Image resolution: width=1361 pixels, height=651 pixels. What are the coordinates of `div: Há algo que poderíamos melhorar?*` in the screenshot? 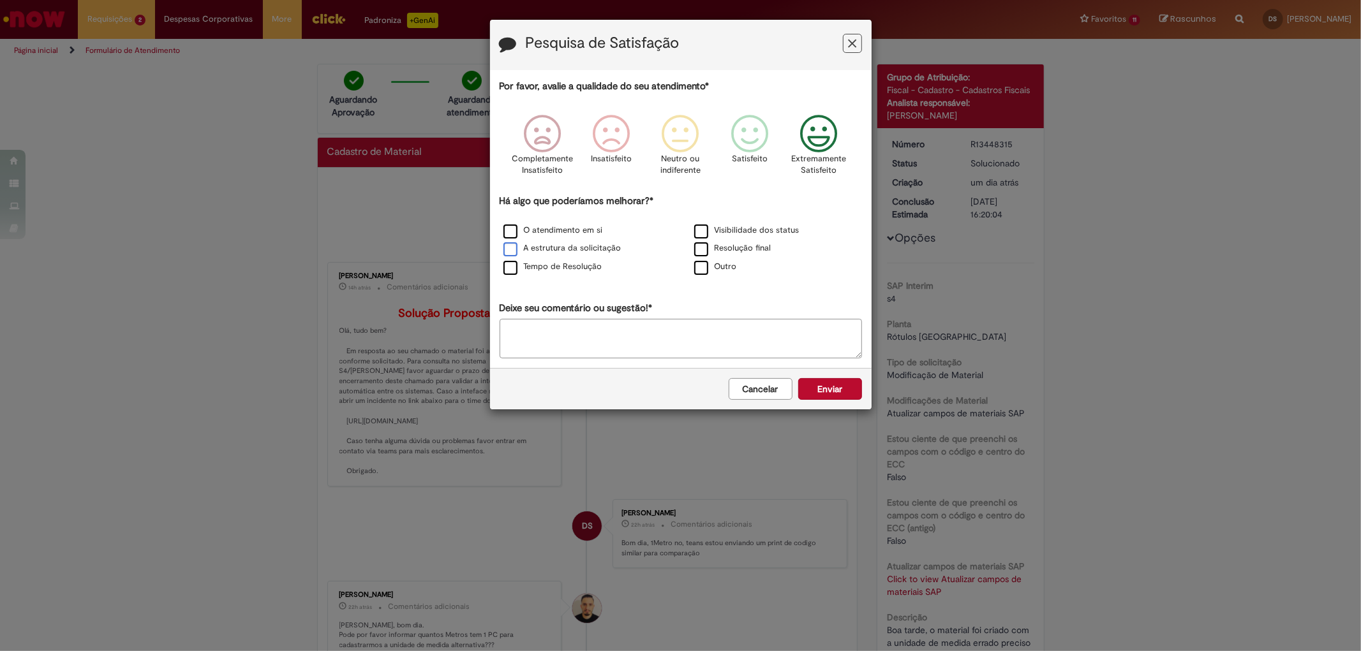 It's located at (681, 235).